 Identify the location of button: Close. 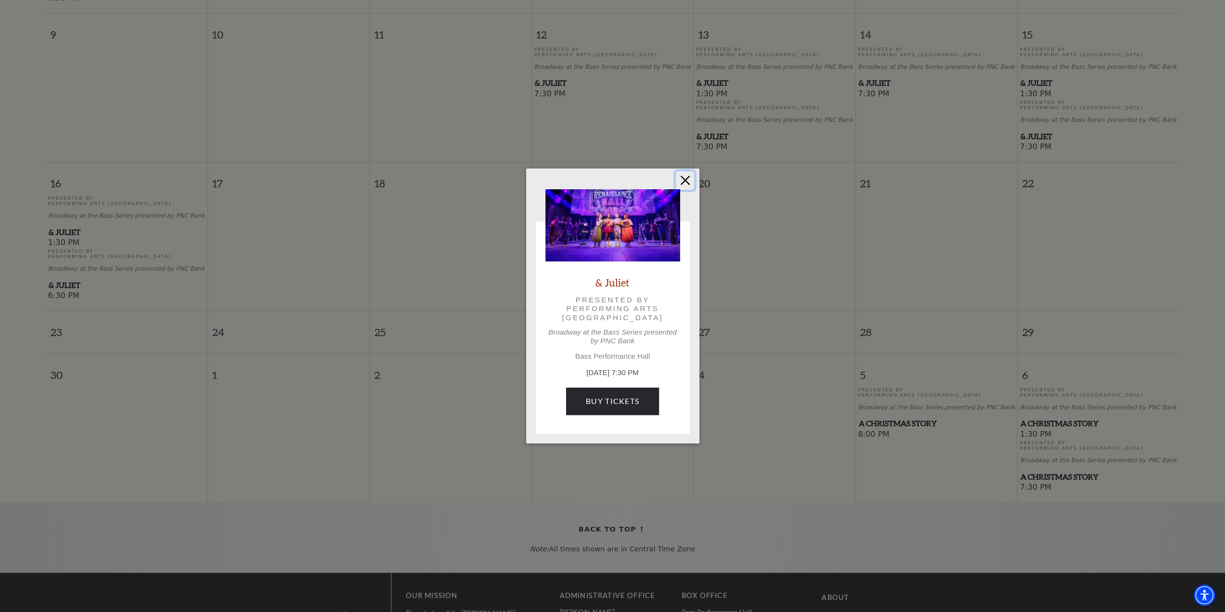
(685, 180).